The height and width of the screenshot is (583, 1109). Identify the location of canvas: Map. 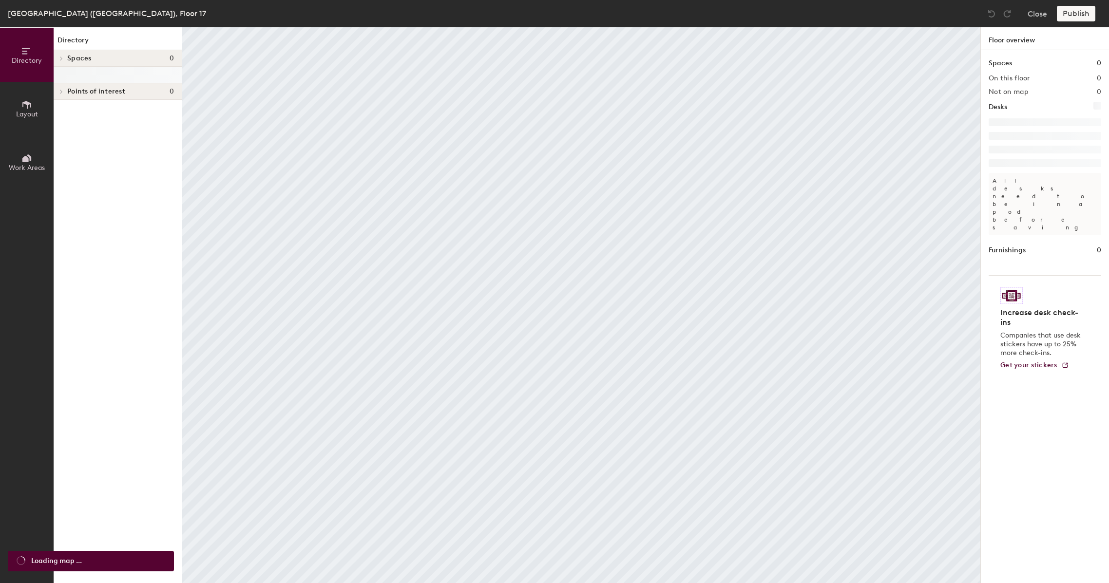
(581, 305).